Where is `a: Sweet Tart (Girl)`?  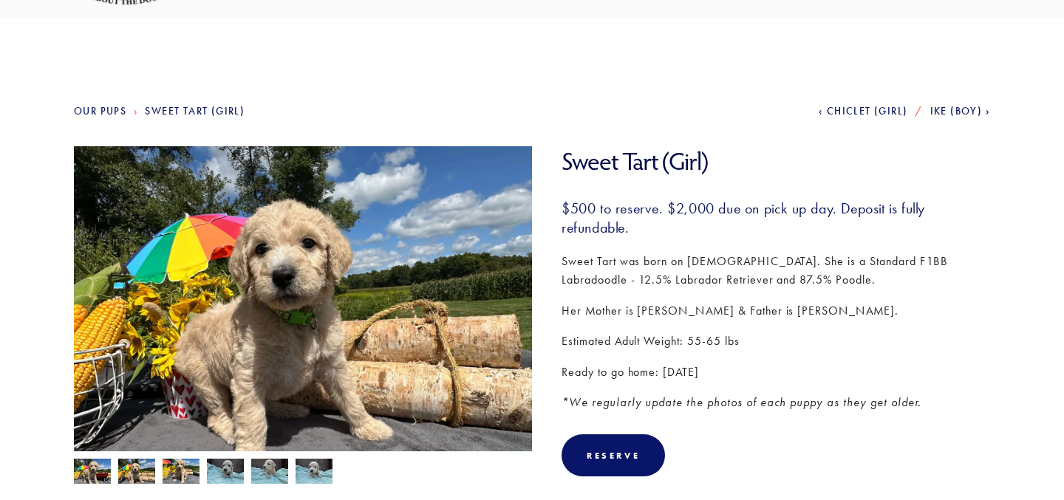
a: Sweet Tart (Girl) is located at coordinates (194, 111).